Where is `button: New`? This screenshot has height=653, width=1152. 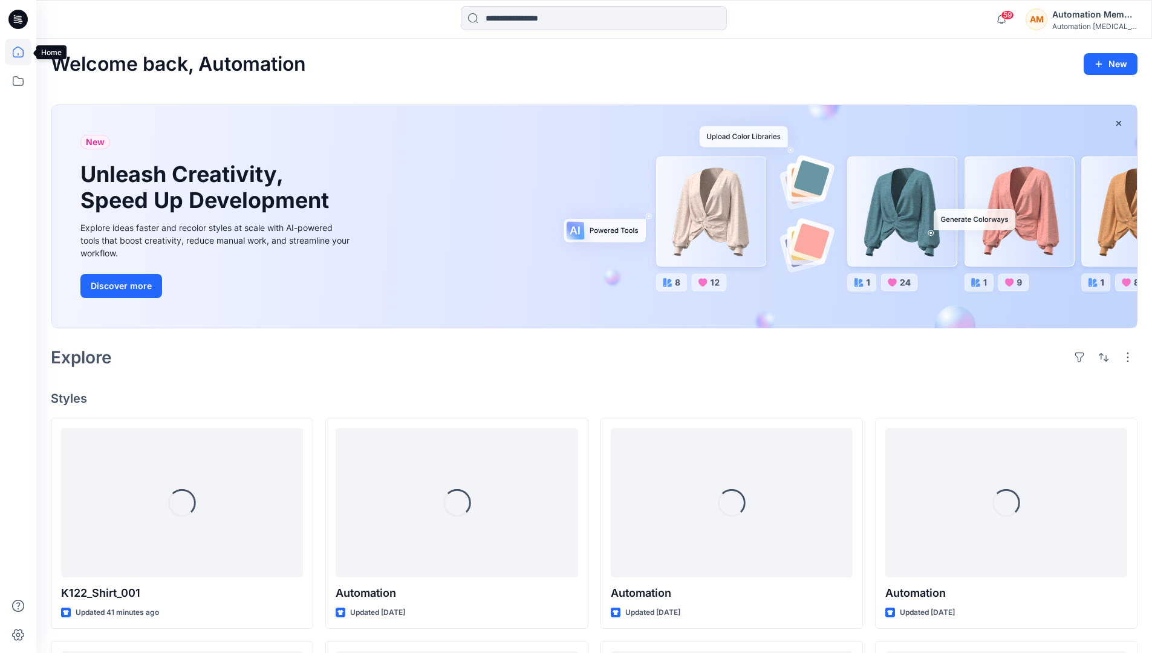
button: New is located at coordinates (1111, 64).